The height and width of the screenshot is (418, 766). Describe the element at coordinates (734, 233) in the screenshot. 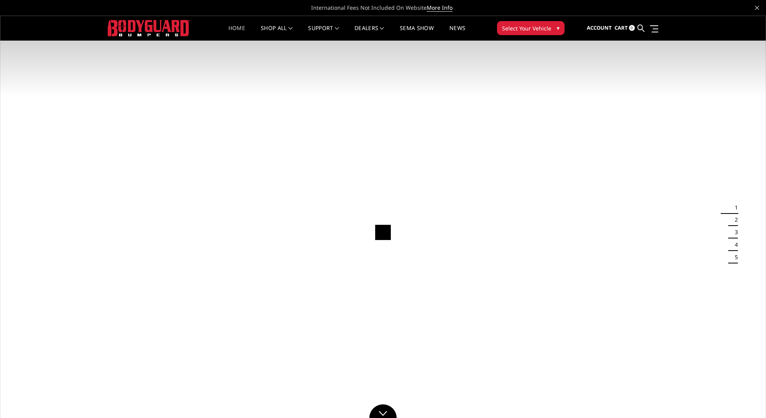

I see `button: 3 of 5` at that location.